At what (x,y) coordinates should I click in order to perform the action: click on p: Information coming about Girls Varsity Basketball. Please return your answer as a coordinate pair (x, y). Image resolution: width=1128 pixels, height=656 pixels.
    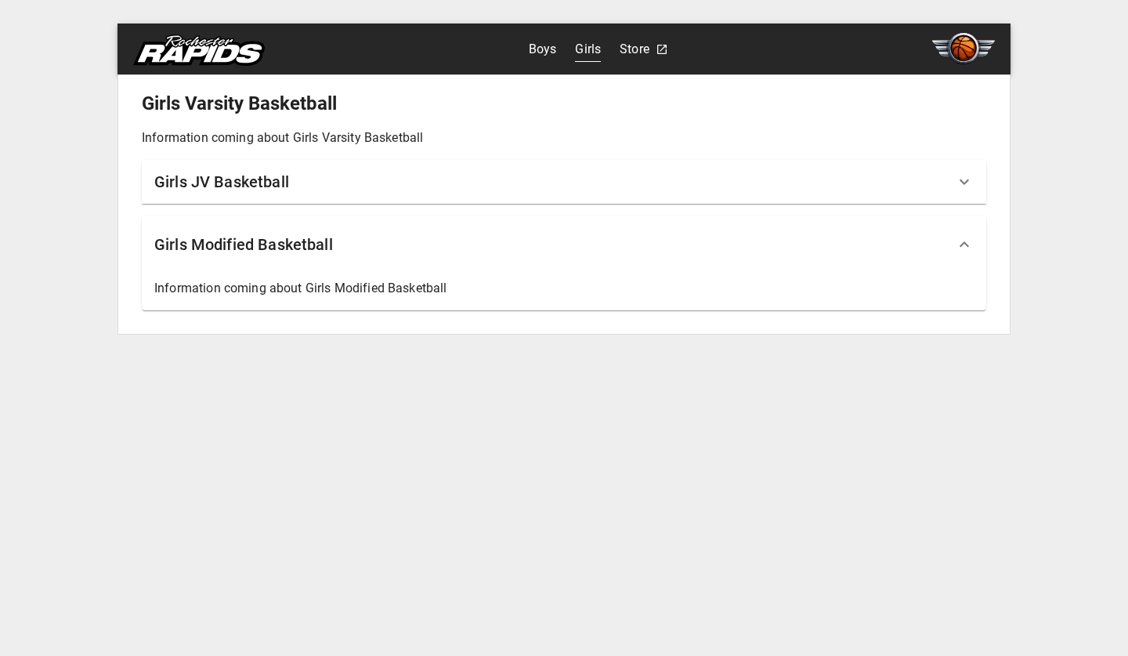
    Looking at the image, I should click on (564, 138).